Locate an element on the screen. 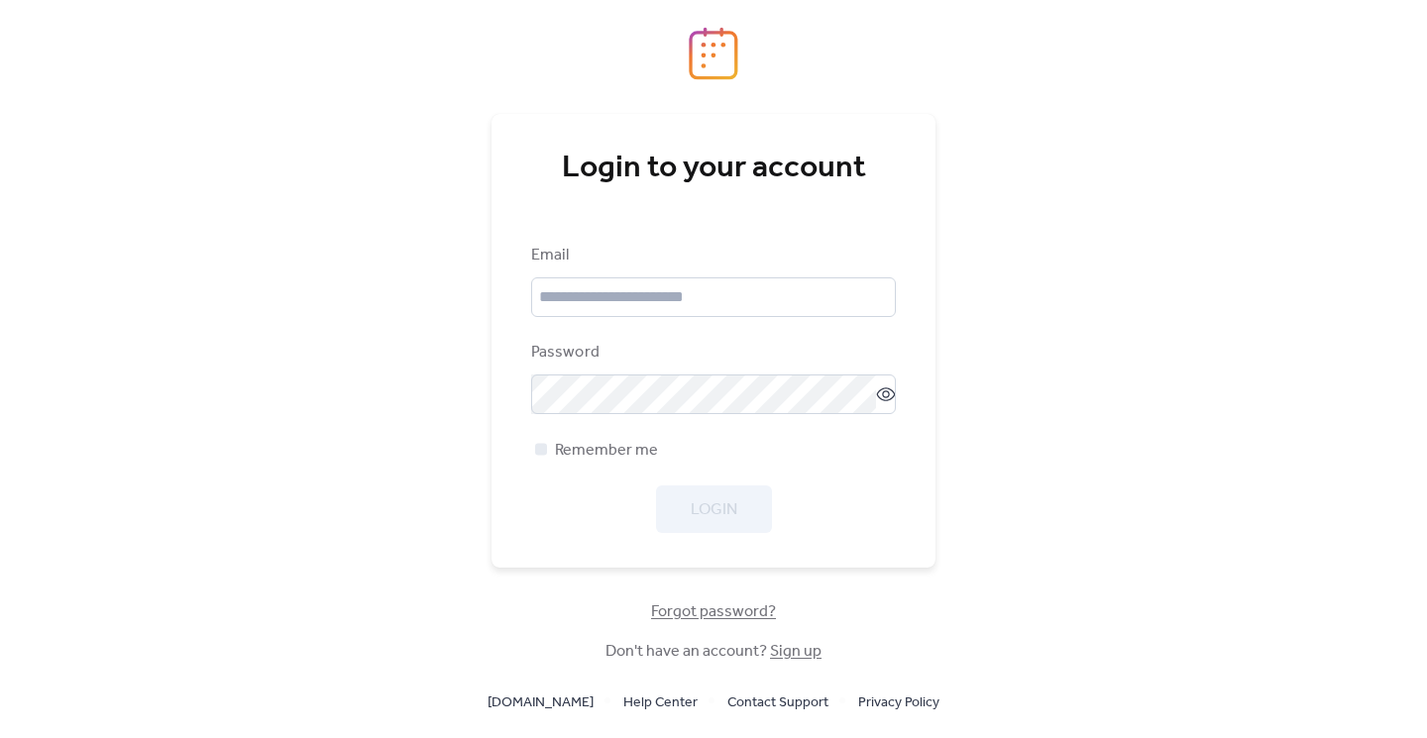 The width and height of the screenshot is (1427, 738). a: Contact Support is located at coordinates (778, 701).